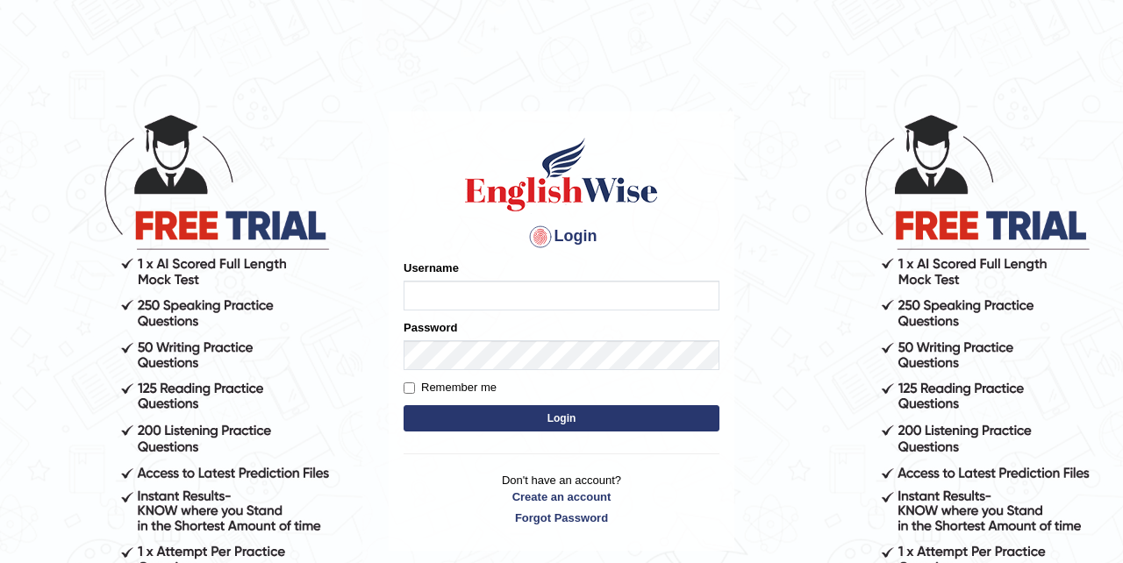  What do you see at coordinates (450, 388) in the screenshot?
I see `label: Remember me` at bounding box center [450, 388].